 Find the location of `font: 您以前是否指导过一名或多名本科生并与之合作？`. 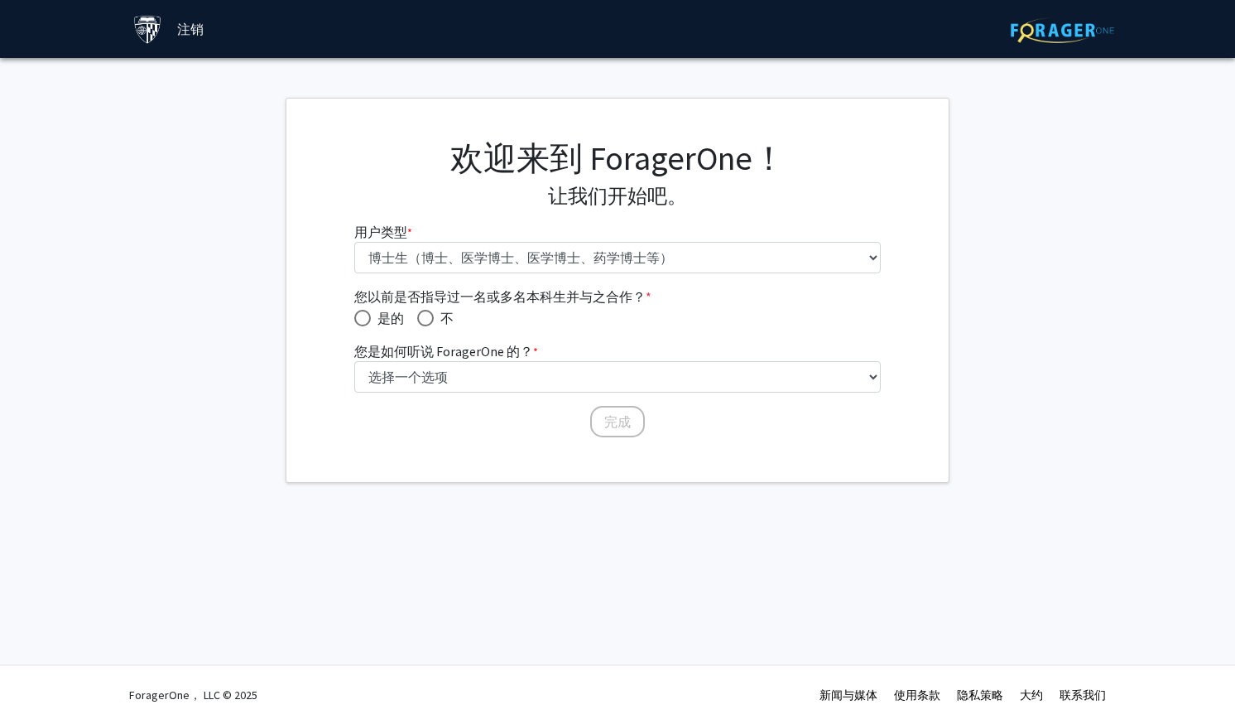

font: 您以前是否指导过一名或多名本科生并与之合作？ is located at coordinates (500, 296).